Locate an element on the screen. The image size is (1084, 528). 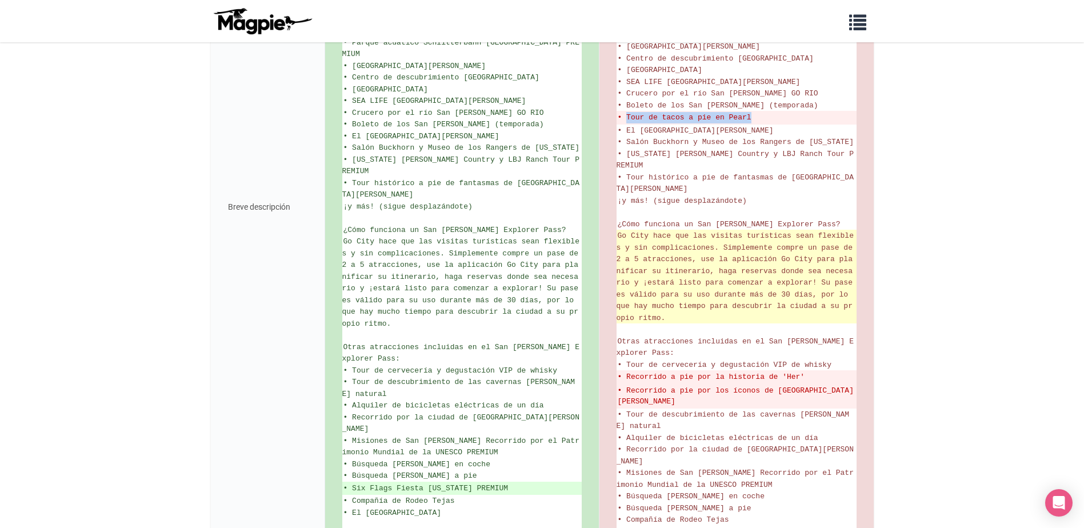
div: Abra Intercom Messenger is located at coordinates (1058, 503).